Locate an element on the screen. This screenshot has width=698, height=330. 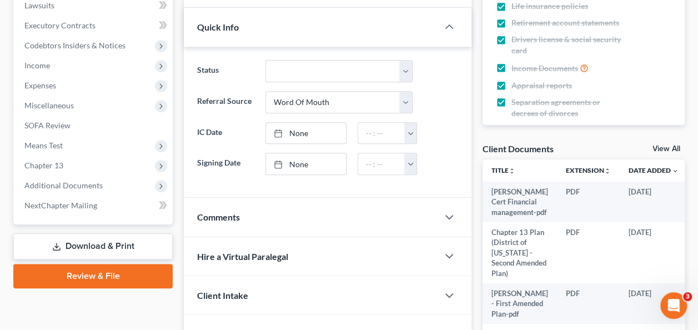
label: Referral Source is located at coordinates (226, 102).